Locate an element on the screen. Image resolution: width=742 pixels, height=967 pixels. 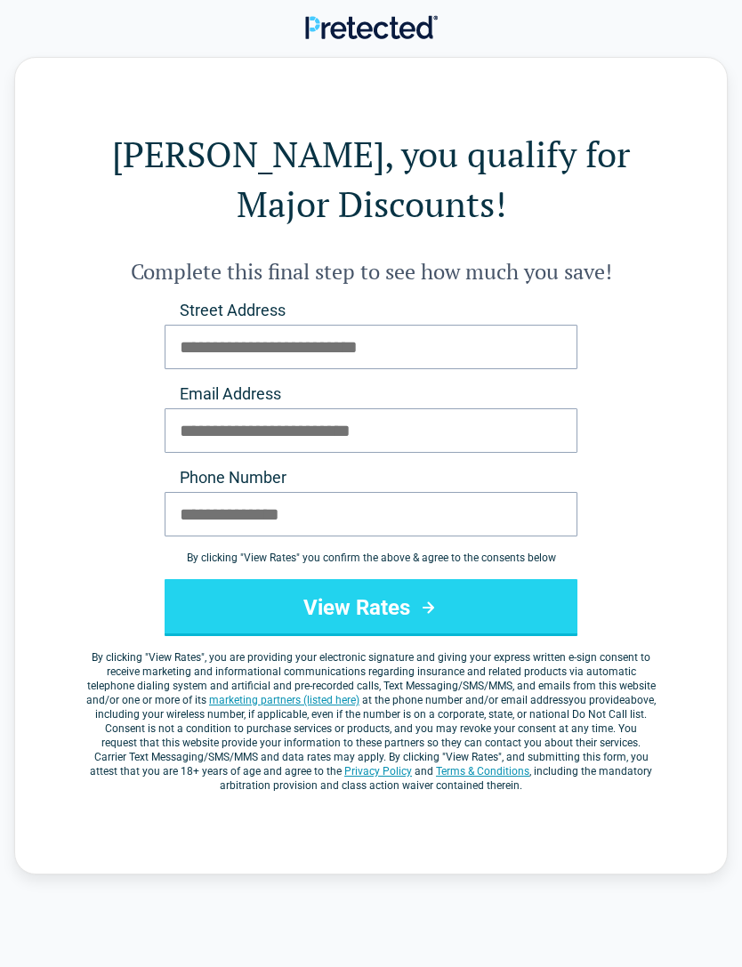
label: Phone Number is located at coordinates (371, 478).